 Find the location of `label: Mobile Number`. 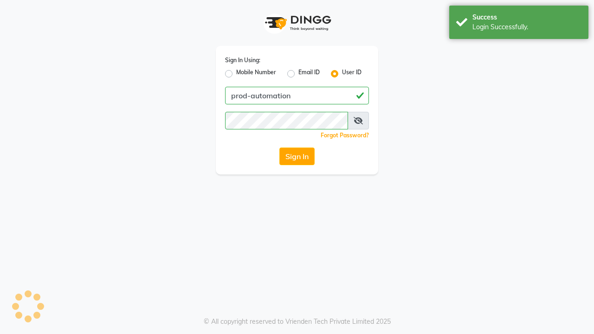

label: Mobile Number is located at coordinates (256, 74).